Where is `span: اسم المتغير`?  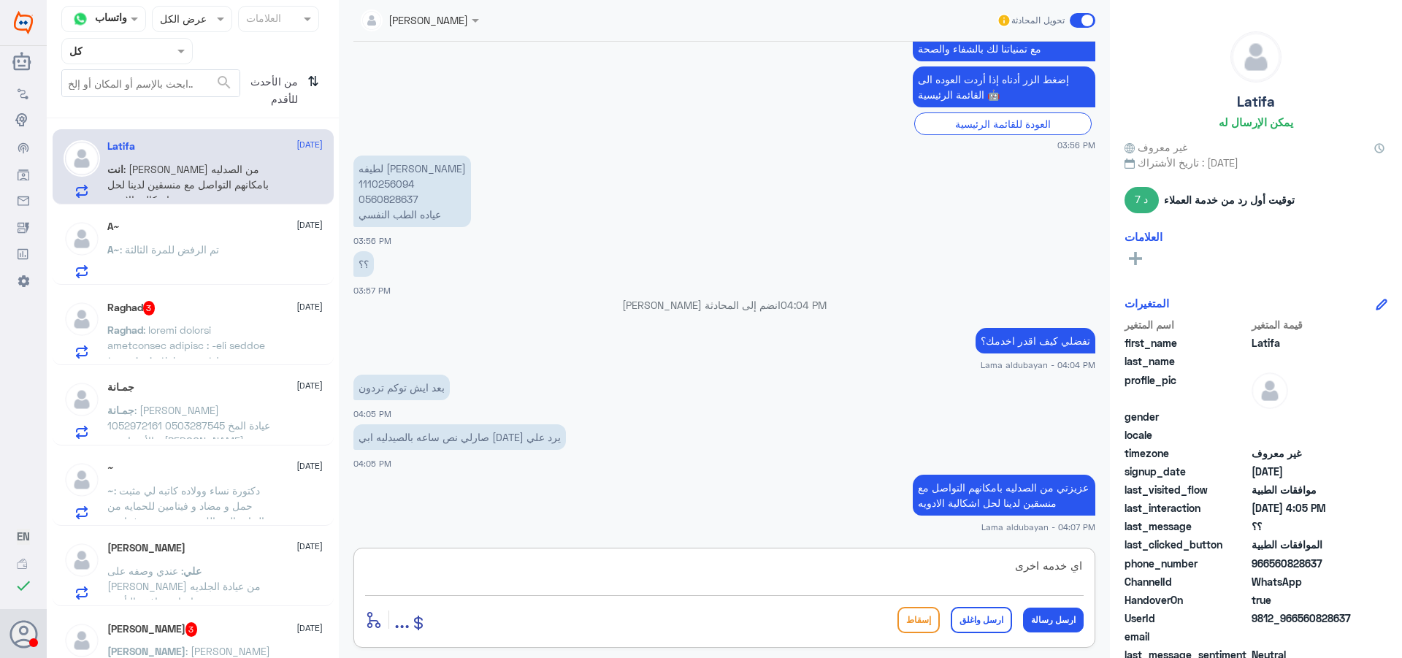
span: اسم المتغير is located at coordinates (1186, 324).